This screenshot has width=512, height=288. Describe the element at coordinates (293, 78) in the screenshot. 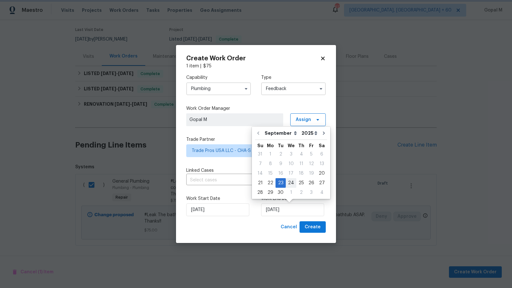

I see `label: Type` at that location.